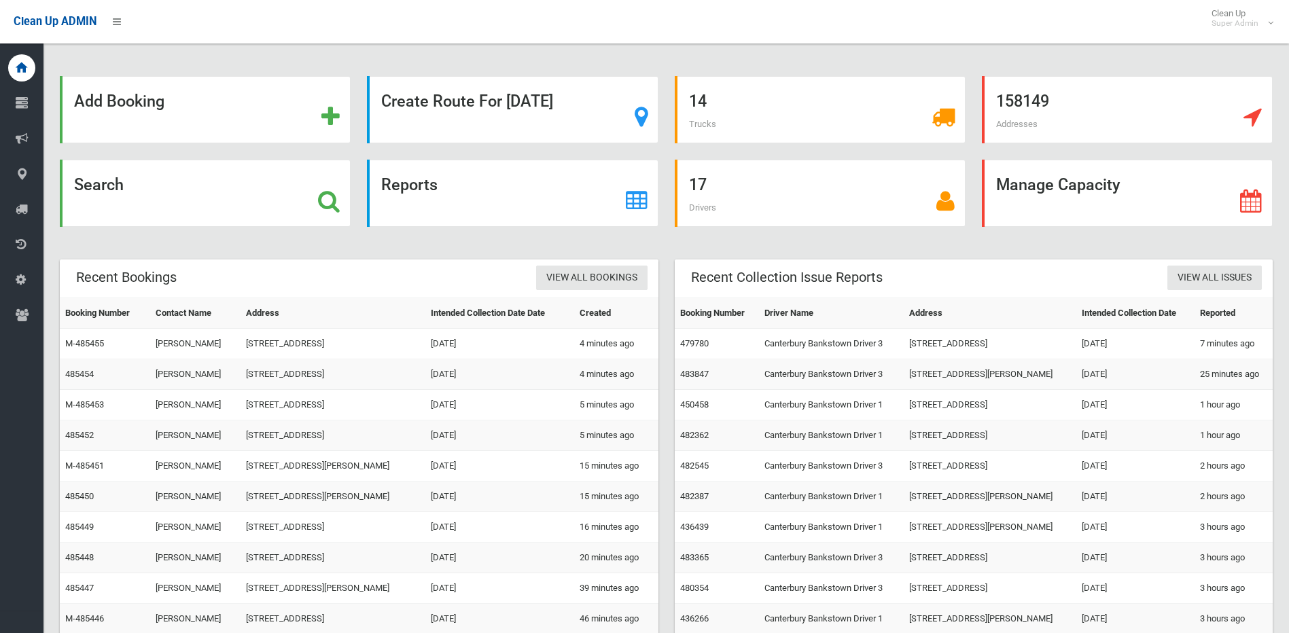 The width and height of the screenshot is (1289, 633). Describe the element at coordinates (1238, 18) in the screenshot. I see `span: Clean Up` at that location.